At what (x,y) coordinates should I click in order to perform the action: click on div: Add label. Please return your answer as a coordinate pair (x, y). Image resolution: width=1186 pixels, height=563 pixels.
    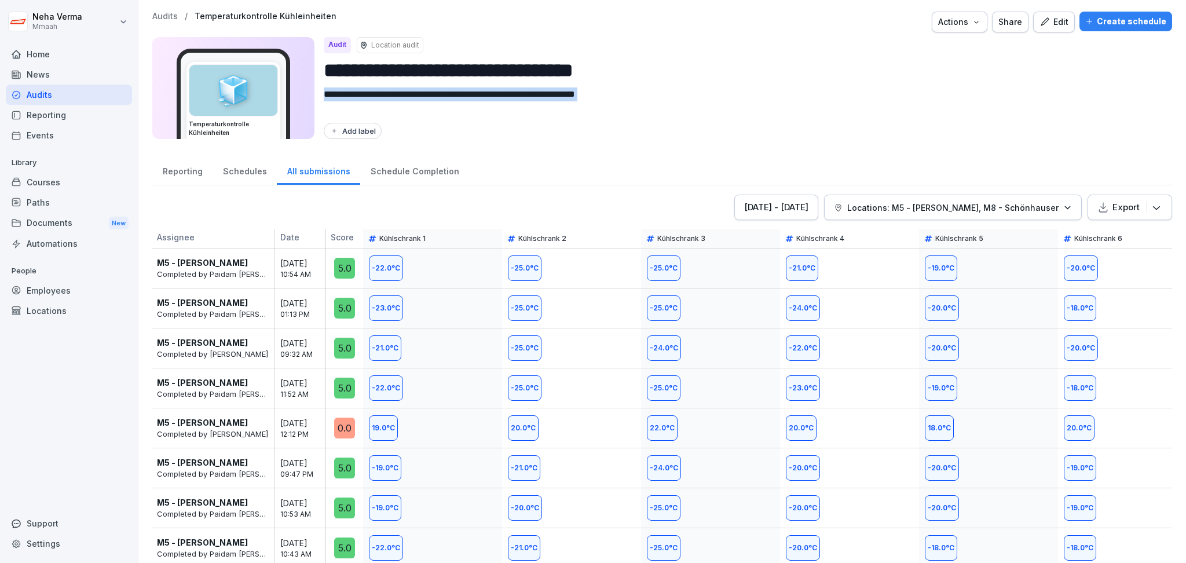
    Looking at the image, I should click on (353, 131).